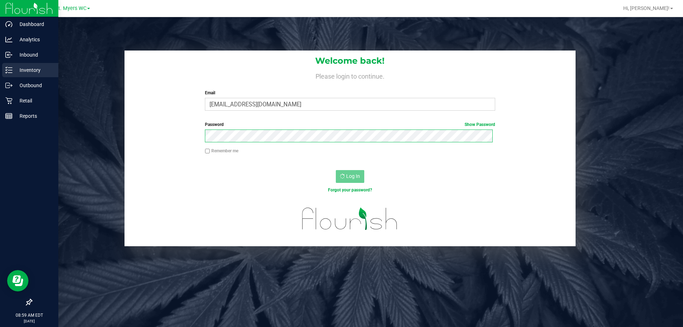 This screenshot has width=683, height=327. Describe the element at coordinates (207, 151) in the screenshot. I see `input: Remember me` at that location.